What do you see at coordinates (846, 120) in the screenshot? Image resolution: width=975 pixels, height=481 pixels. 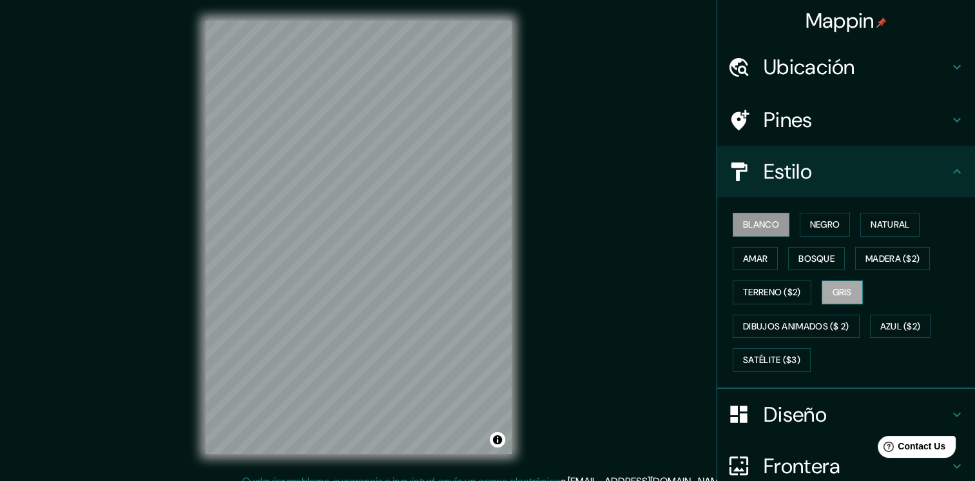 I see `div: Pines` at bounding box center [846, 120].